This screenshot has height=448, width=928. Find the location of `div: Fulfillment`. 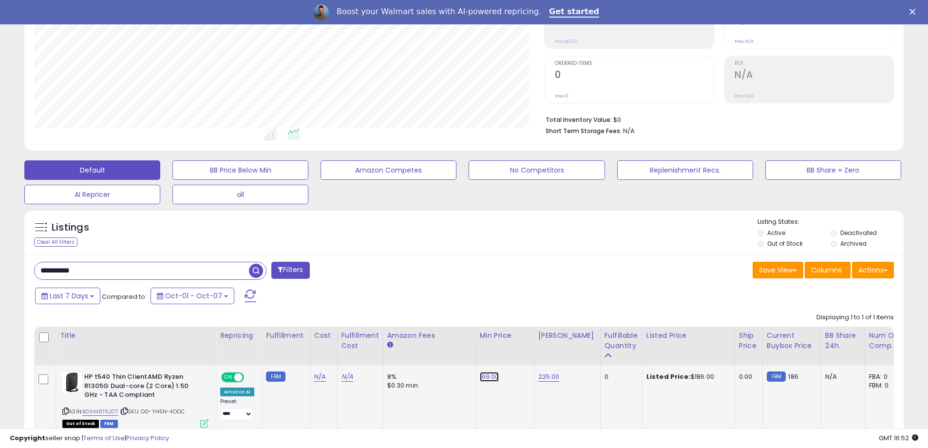

div: Fulfillment is located at coordinates (285, 335).